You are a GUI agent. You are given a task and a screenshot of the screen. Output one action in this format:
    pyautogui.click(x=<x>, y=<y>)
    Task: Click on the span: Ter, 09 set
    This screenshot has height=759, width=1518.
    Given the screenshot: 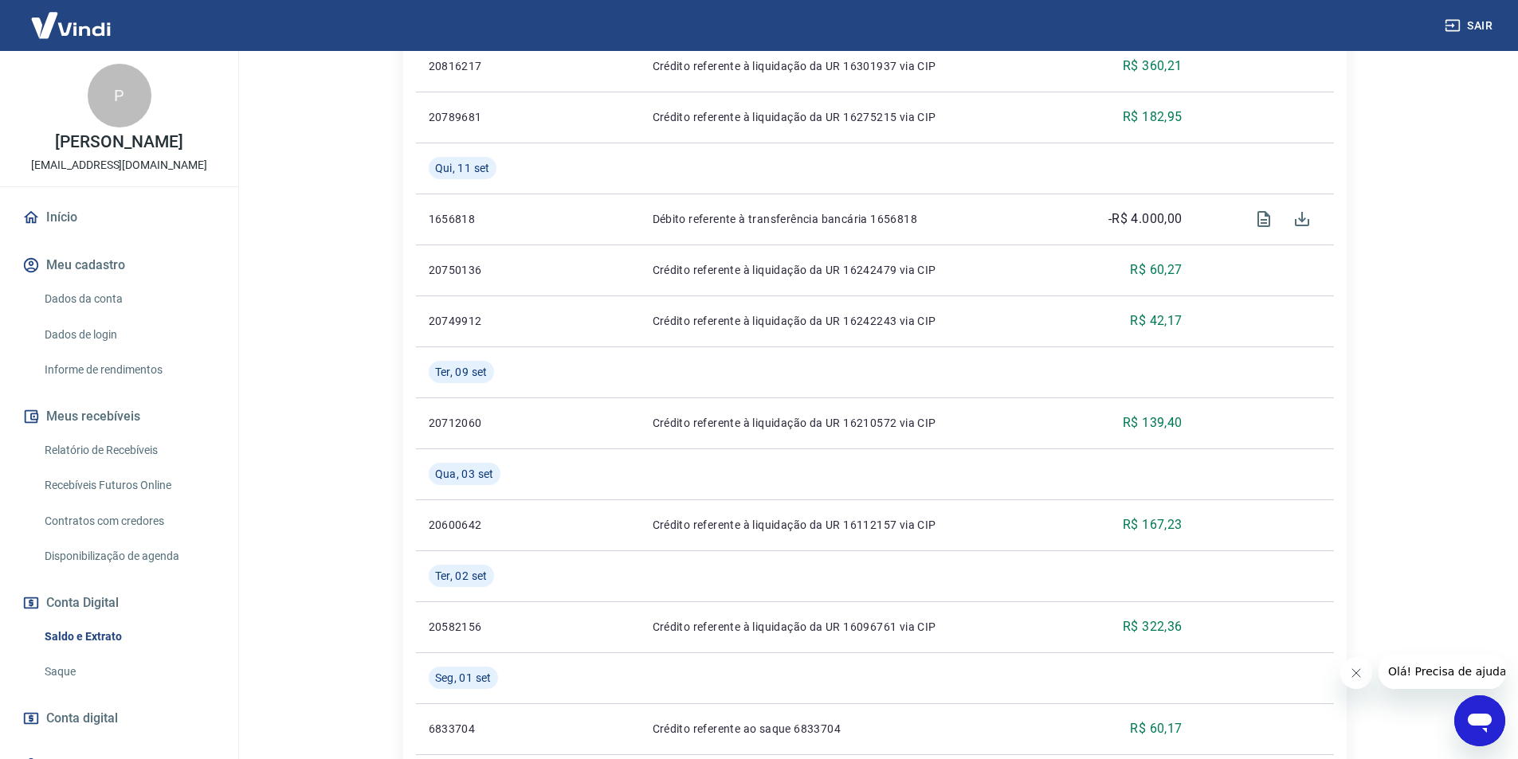 What is the action you would take?
    pyautogui.click(x=461, y=372)
    